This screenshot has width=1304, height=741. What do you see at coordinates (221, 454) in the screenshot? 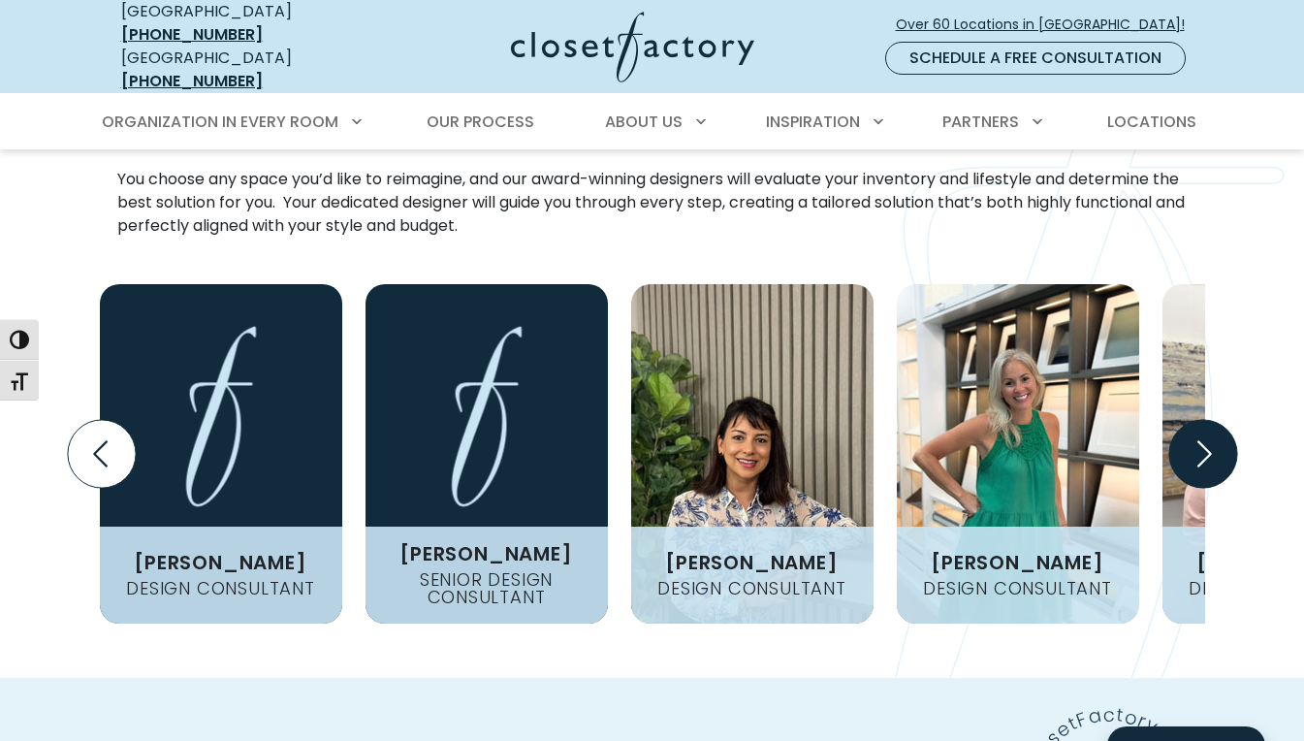
I see `img: Pamela Burkett` at bounding box center [221, 454].